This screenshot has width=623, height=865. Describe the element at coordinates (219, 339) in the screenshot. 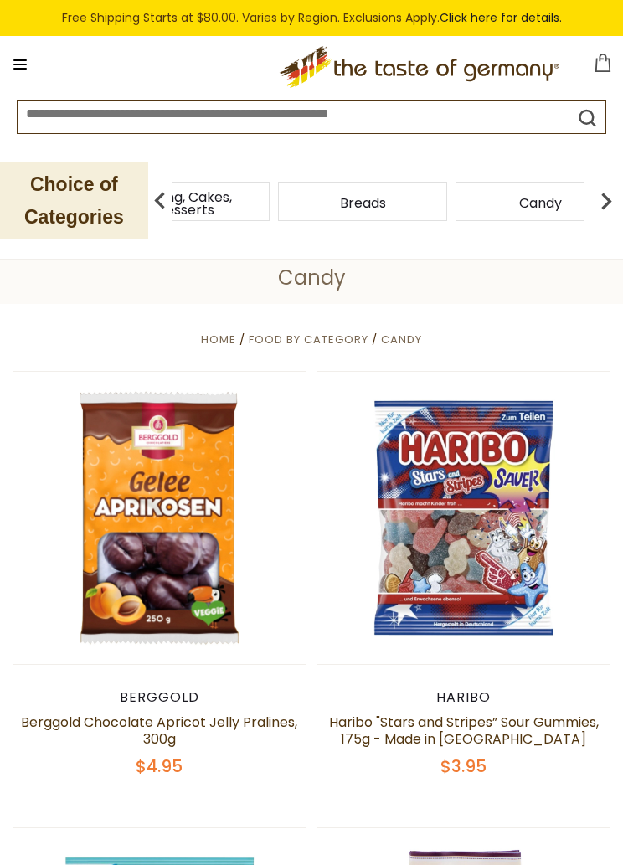

I see `span: Home` at that location.